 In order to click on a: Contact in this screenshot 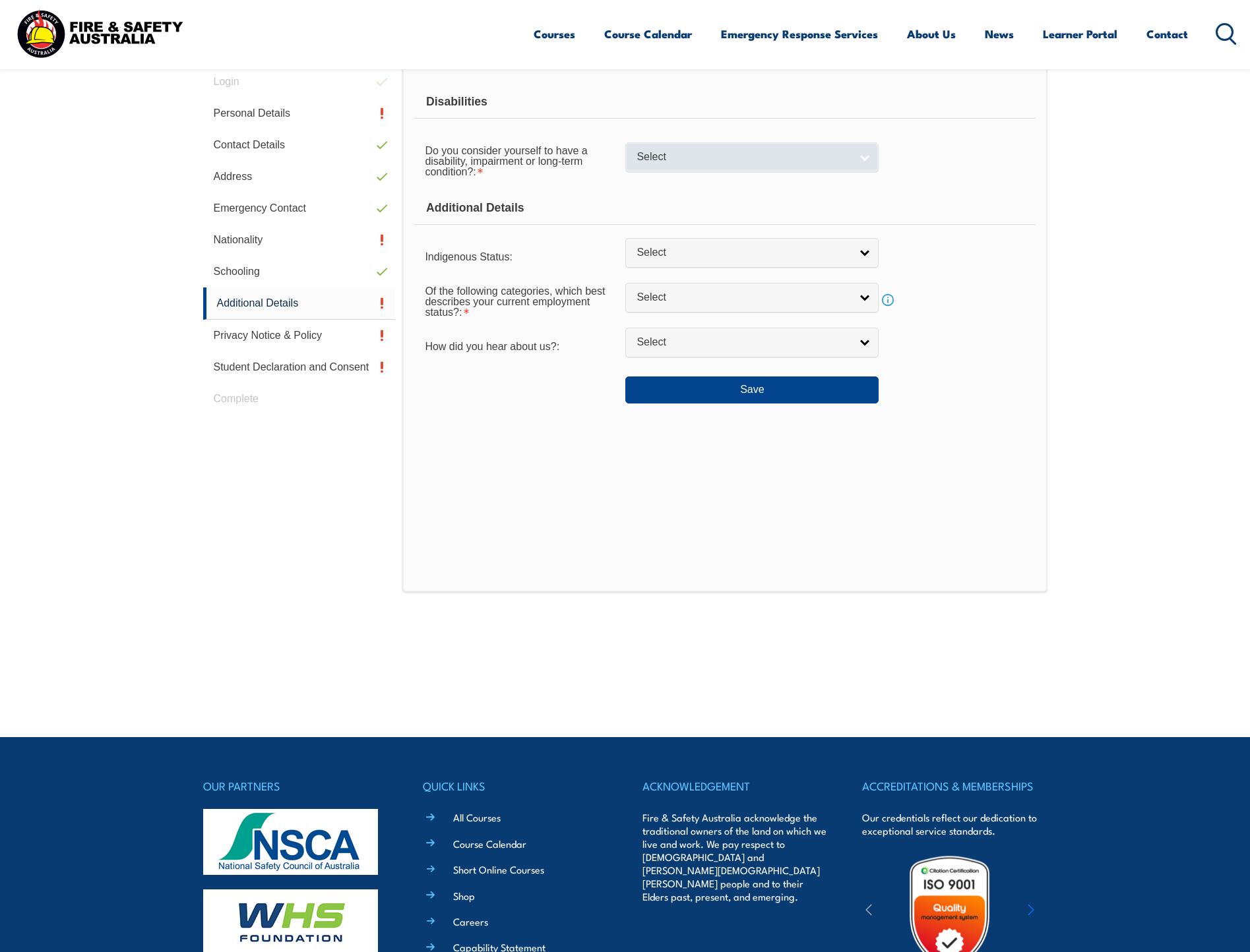, I will do `click(1167, 34)`.